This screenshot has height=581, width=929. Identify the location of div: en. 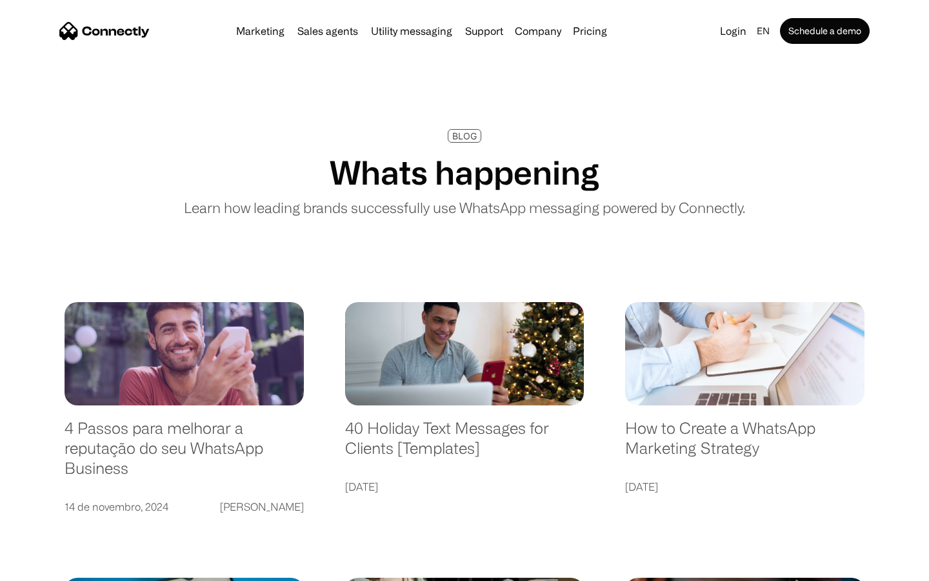
(764, 31).